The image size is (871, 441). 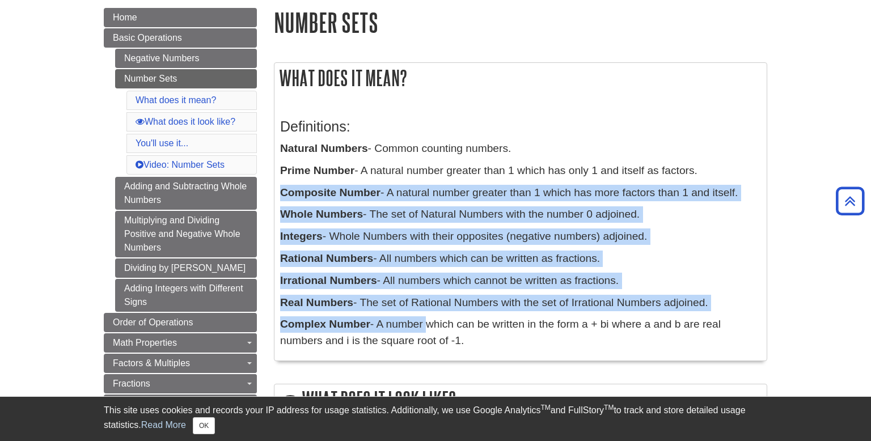 What do you see at coordinates (186, 58) in the screenshot?
I see `a: Negative Numbers` at bounding box center [186, 58].